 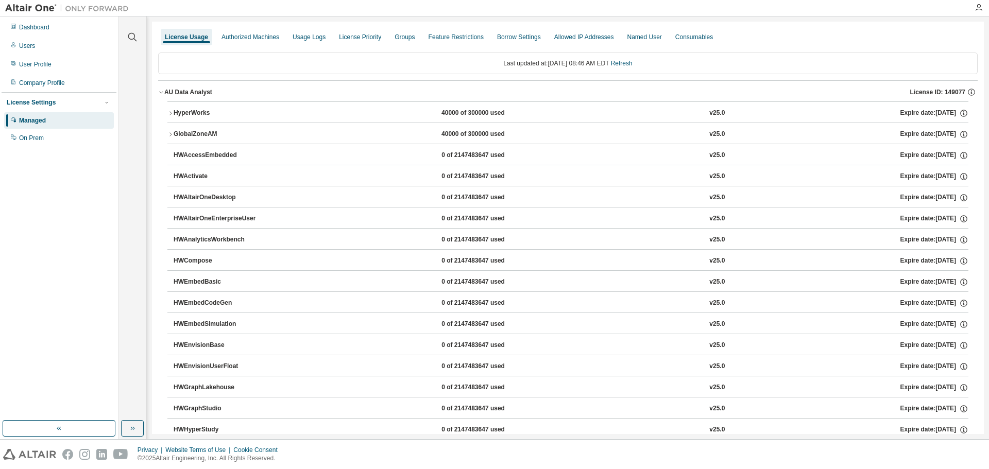 What do you see at coordinates (220, 219) in the screenshot?
I see `div: HWAltairOneEnterpriseUser` at bounding box center [220, 219].